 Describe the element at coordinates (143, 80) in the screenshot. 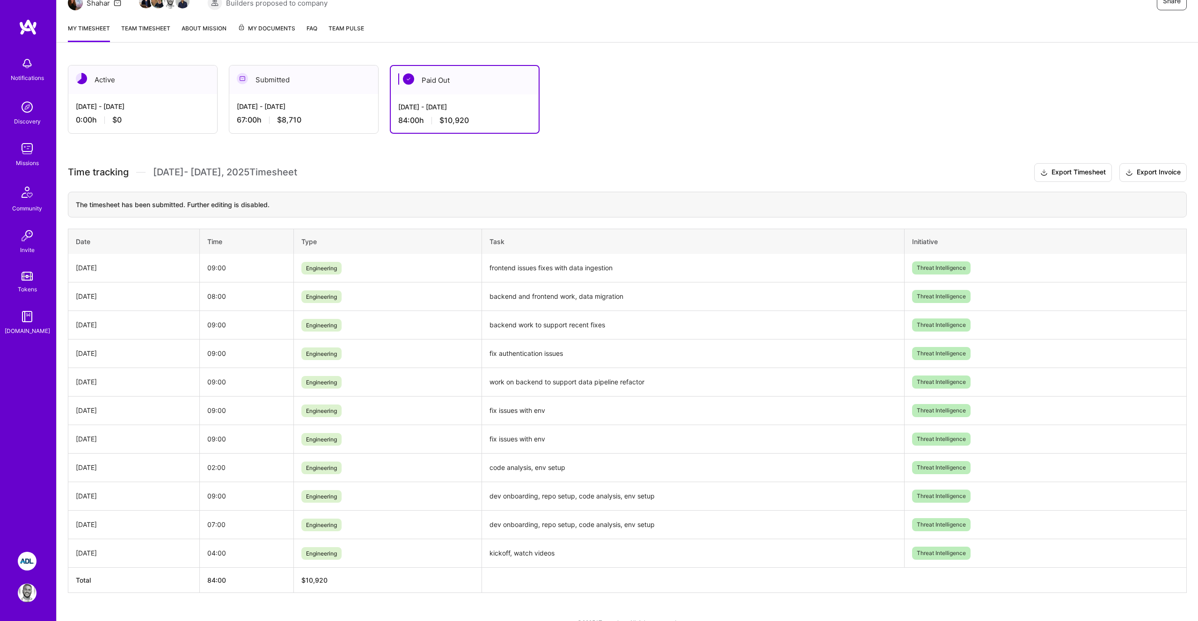

I see `div: Active` at that location.